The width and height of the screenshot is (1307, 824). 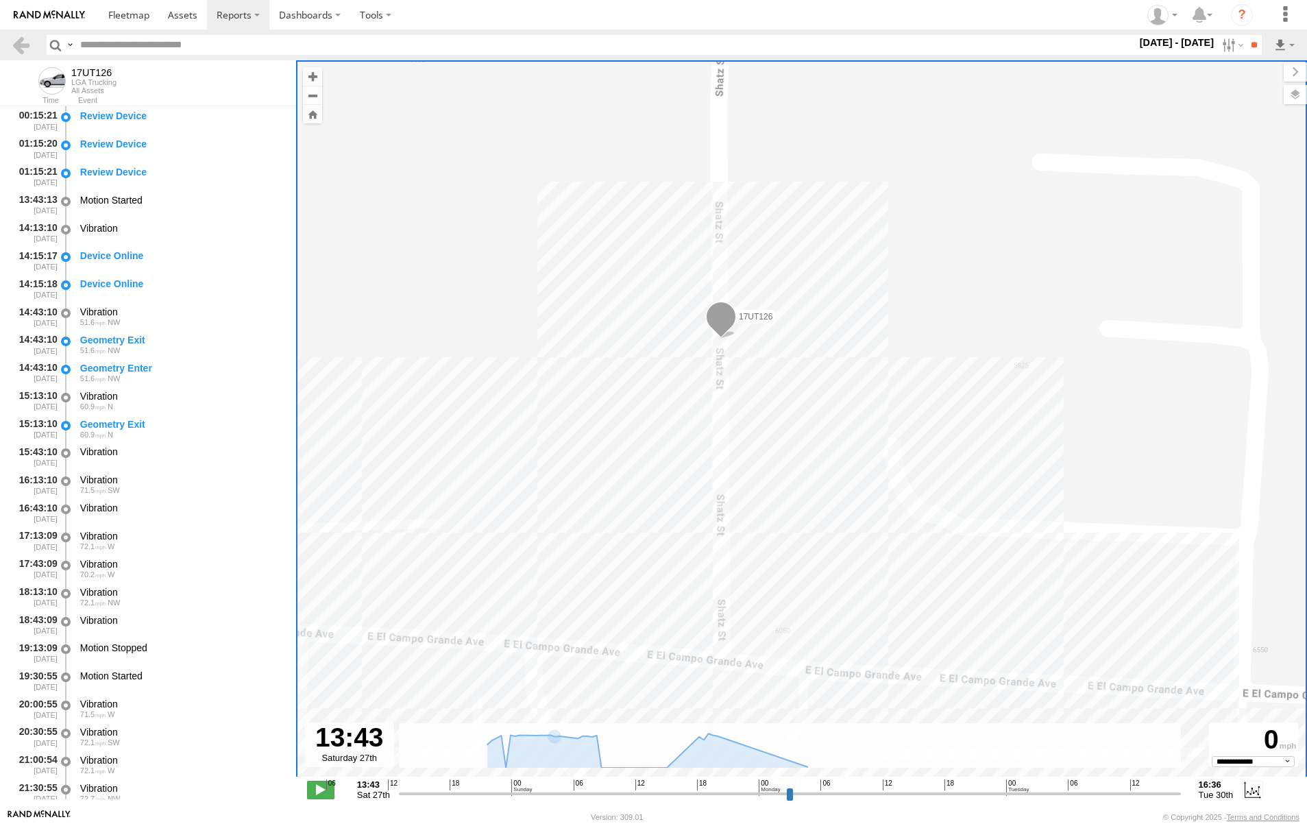 What do you see at coordinates (49, 15) in the screenshot?
I see `img: rand-logo.svg` at bounding box center [49, 15].